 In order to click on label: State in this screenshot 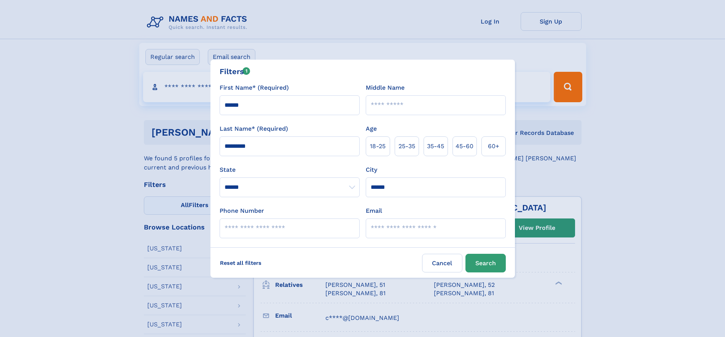, I will do `click(290, 170)`.